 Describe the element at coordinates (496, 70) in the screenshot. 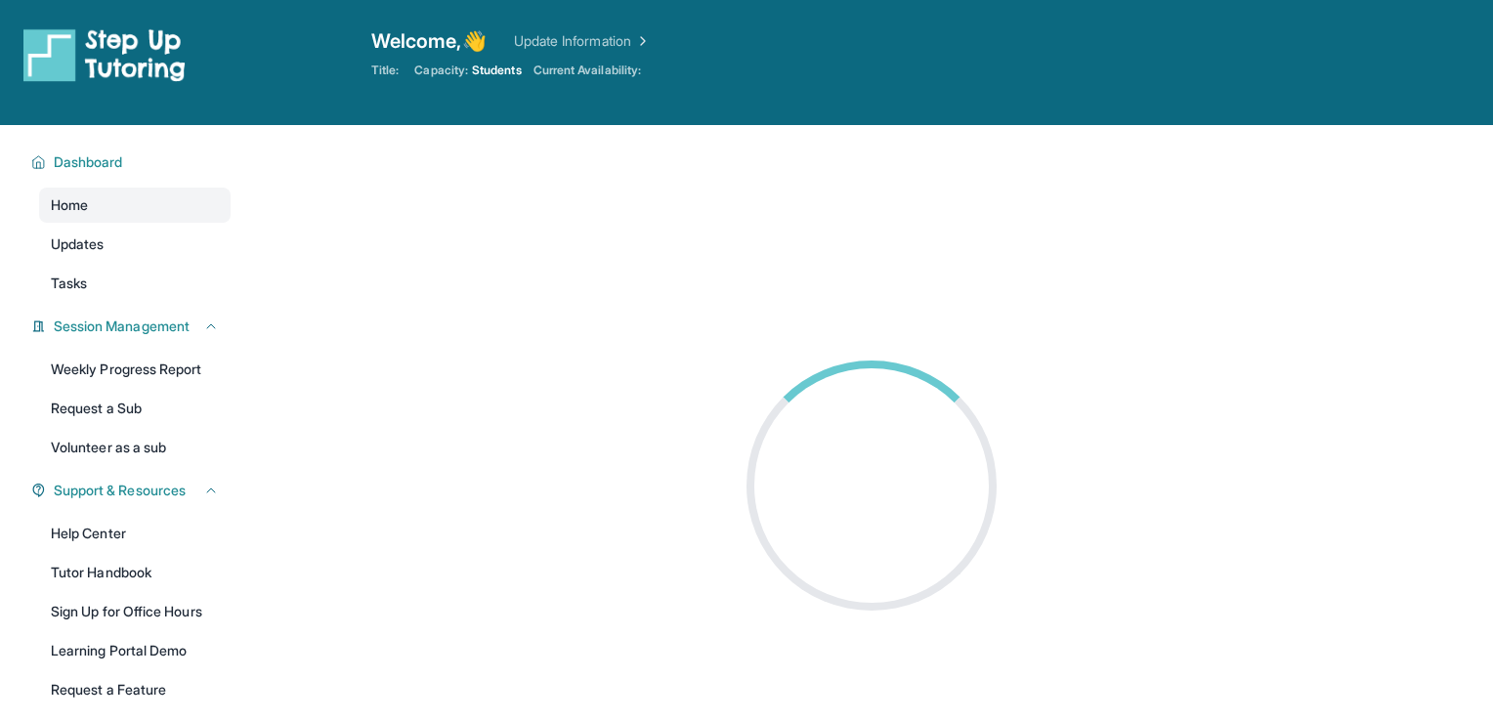

I see `span: Students` at that location.